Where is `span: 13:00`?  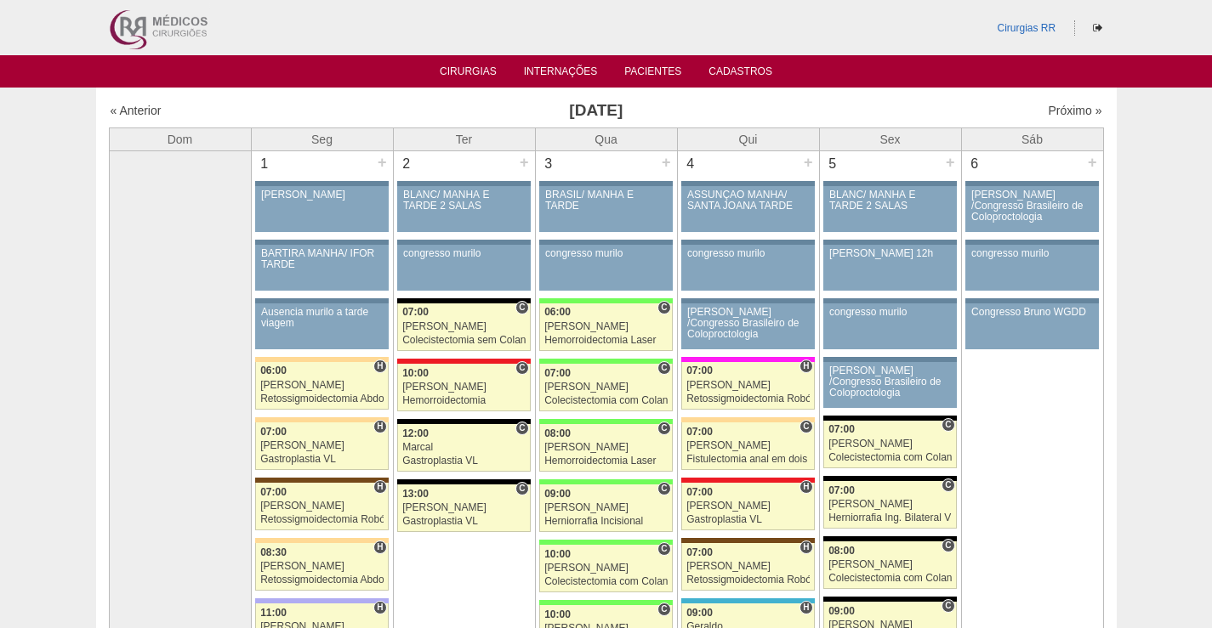 span: 13:00 is located at coordinates (415, 494).